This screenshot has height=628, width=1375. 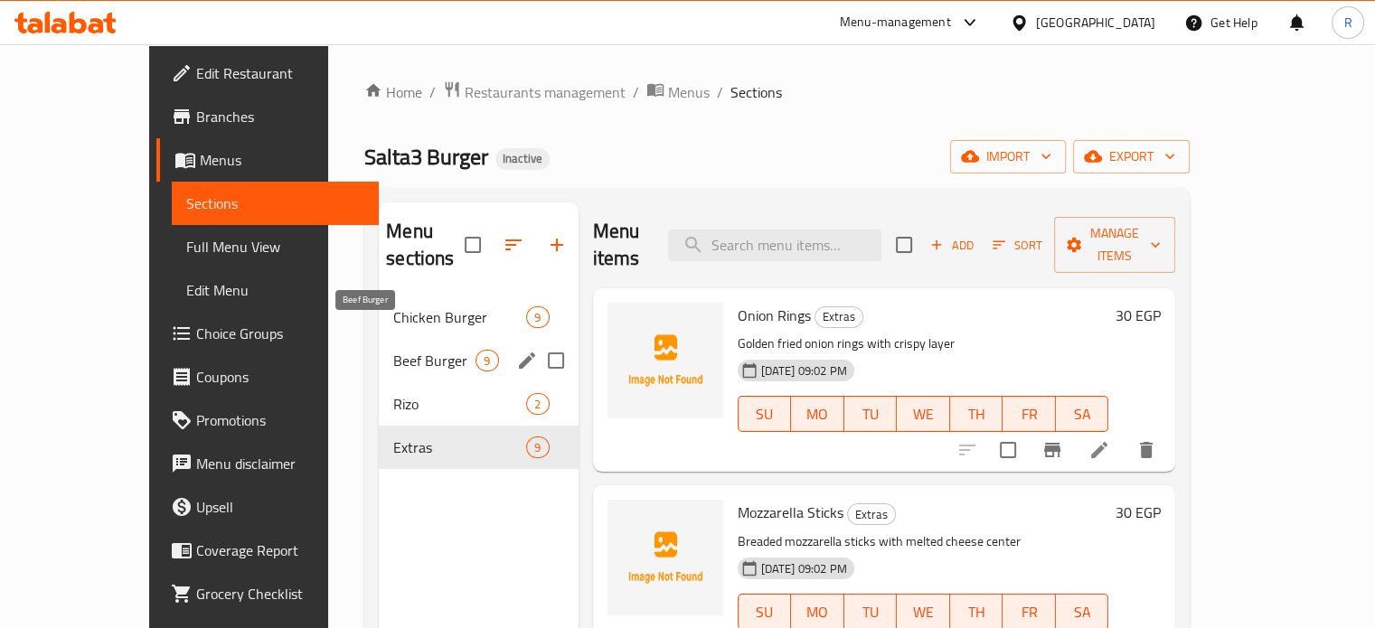 What do you see at coordinates (280, 73) in the screenshot?
I see `span: Edit Restaurant` at bounding box center [280, 73].